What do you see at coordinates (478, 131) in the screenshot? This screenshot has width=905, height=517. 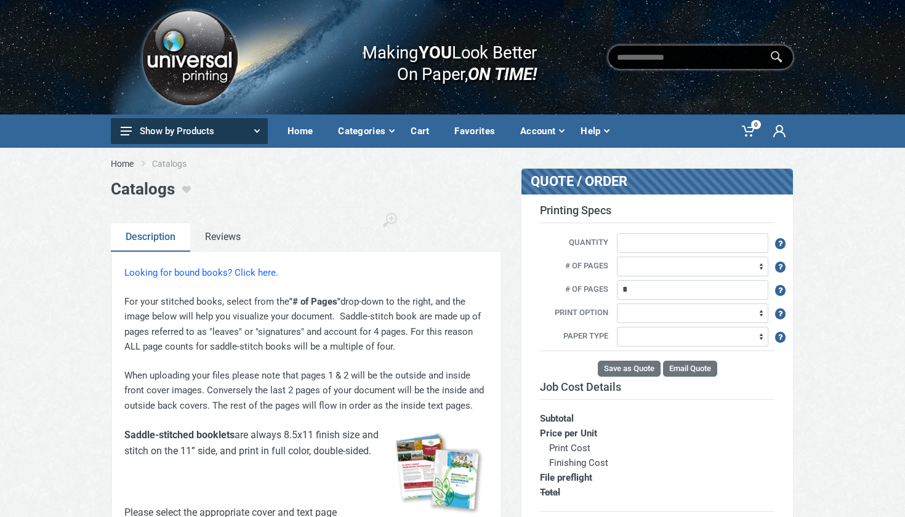 I see `a: Favorites` at bounding box center [478, 131].